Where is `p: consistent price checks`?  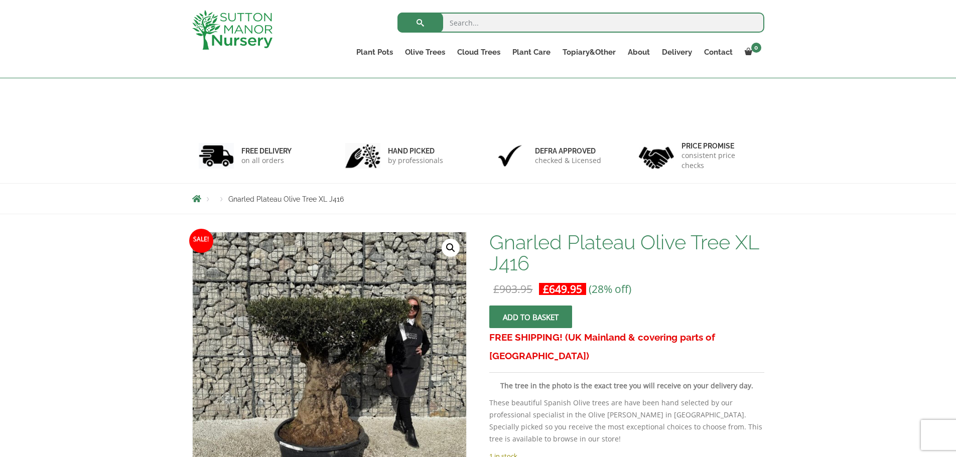 p: consistent price checks is located at coordinates (720, 161).